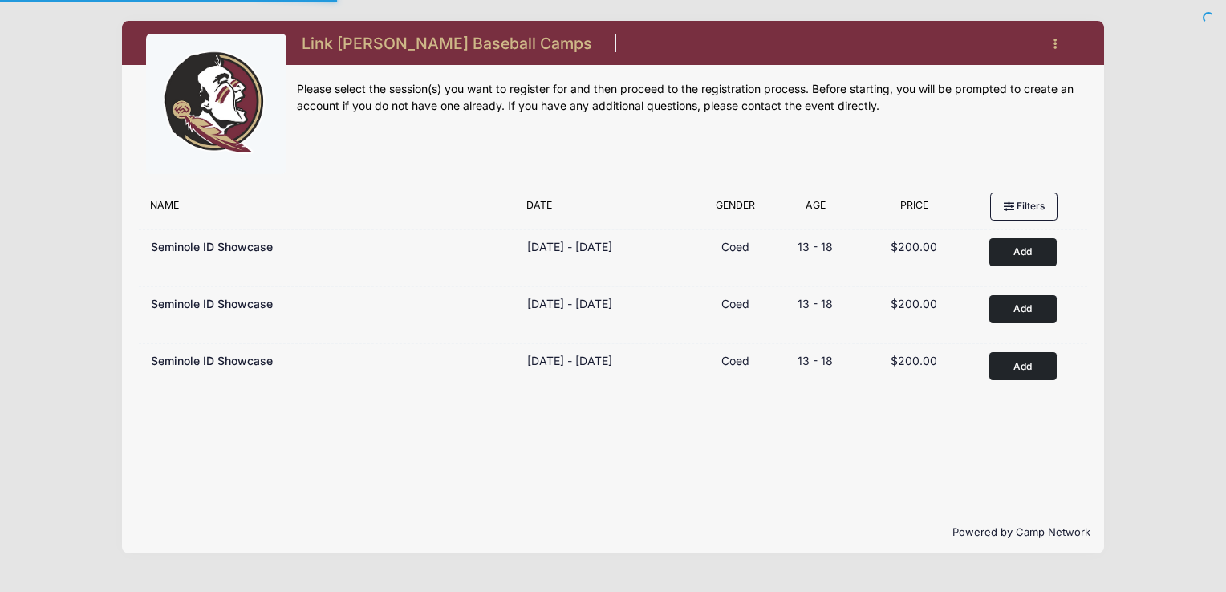 This screenshot has height=592, width=1226. What do you see at coordinates (816, 209) in the screenshot?
I see `div: Age` at bounding box center [816, 209].